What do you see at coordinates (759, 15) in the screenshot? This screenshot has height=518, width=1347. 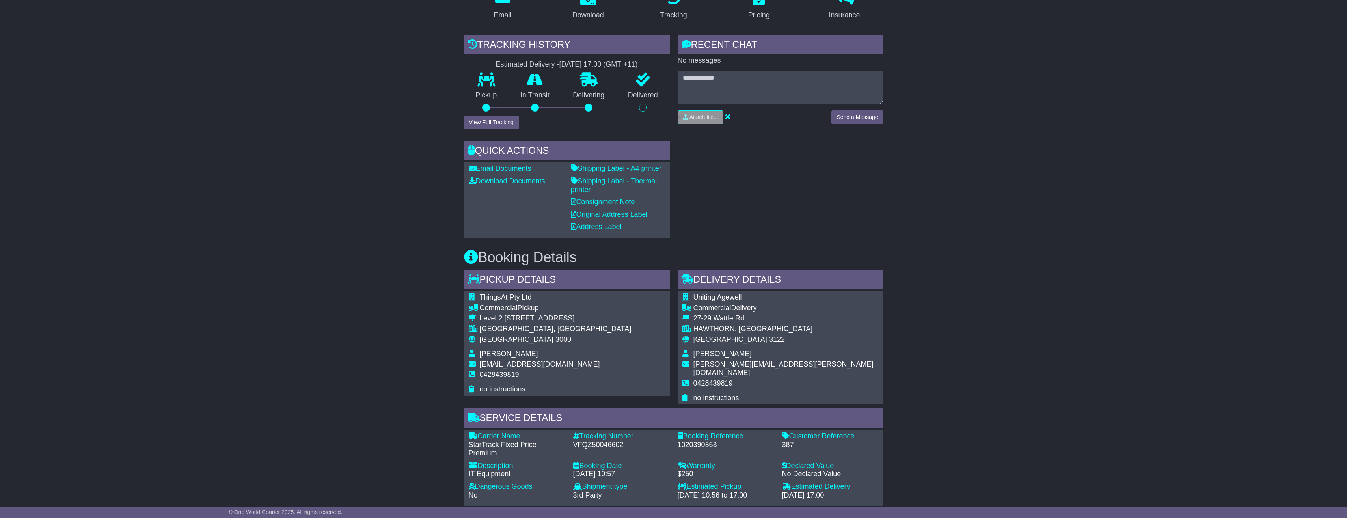 I see `div: Pricing` at bounding box center [759, 15].